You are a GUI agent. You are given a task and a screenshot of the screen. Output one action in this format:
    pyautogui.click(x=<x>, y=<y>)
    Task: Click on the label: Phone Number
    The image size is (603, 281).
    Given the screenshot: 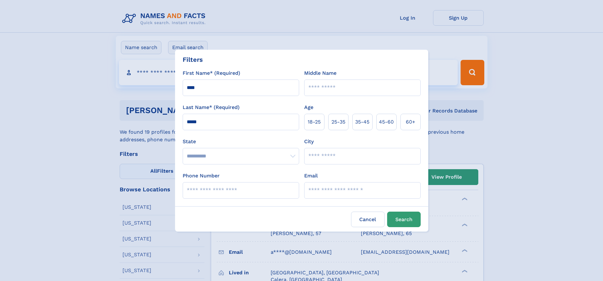 What is the action you would take?
    pyautogui.click(x=201, y=176)
    